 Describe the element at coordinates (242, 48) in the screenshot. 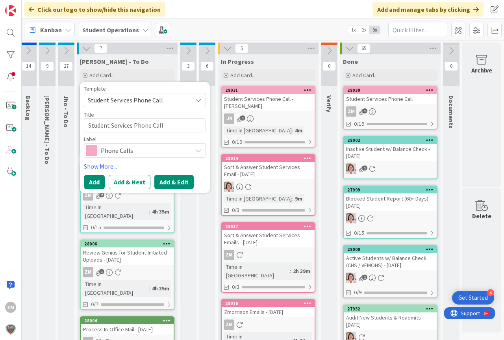

I see `span: 5` at that location.